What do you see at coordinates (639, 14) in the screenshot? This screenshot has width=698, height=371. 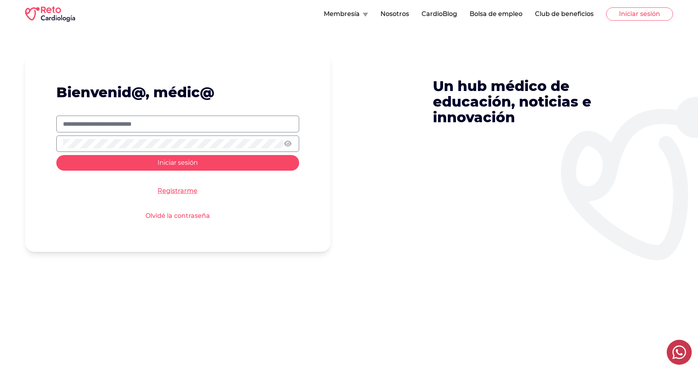 I see `a: Iniciar sesión` at bounding box center [639, 14].